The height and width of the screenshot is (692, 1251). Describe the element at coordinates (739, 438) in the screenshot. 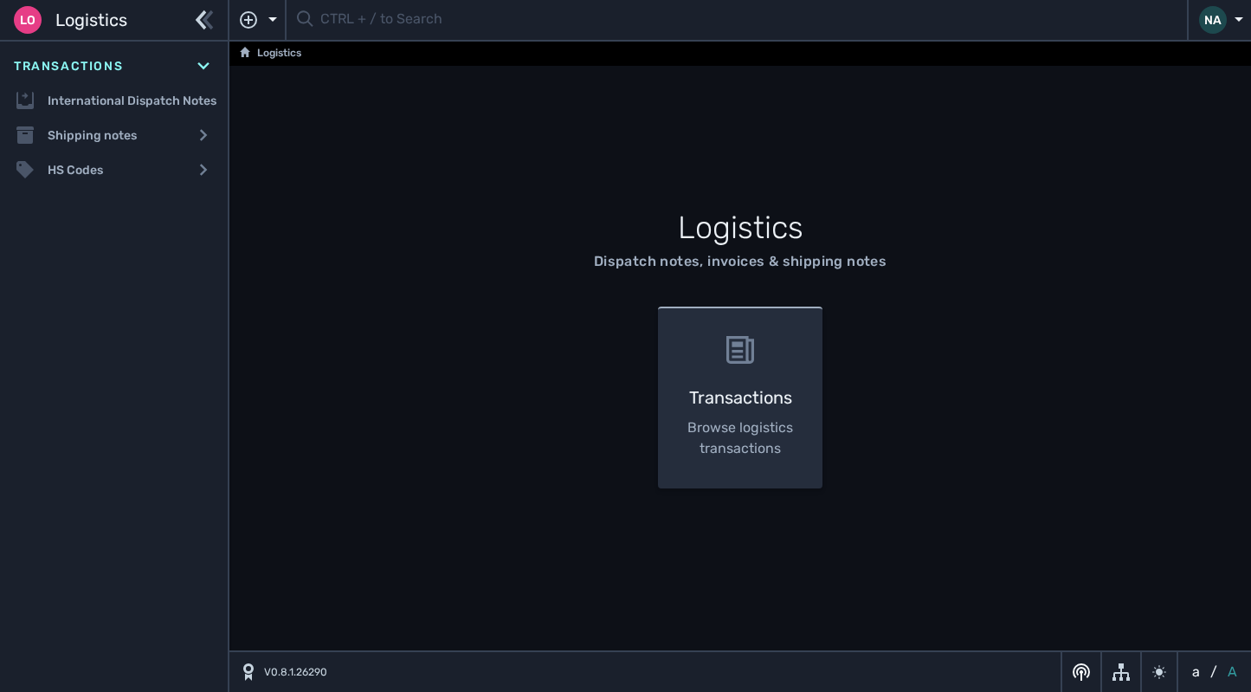

I see `p: Browse logistics transactions` at that location.